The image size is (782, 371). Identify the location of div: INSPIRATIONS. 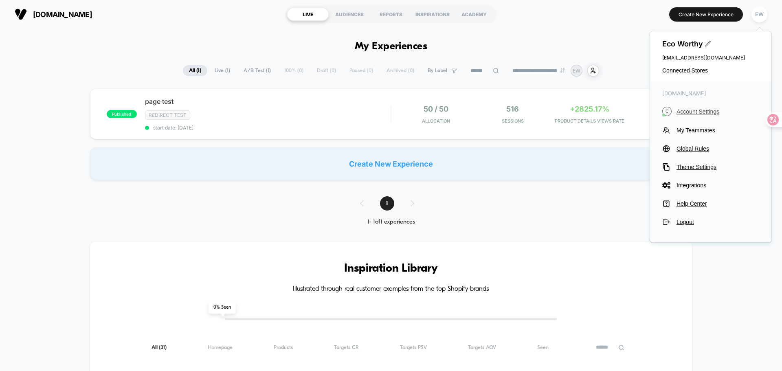
(433, 14).